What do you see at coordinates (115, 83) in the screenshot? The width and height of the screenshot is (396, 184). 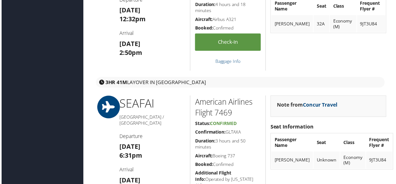 I see `strong: 3HR 41M` at bounding box center [115, 83].